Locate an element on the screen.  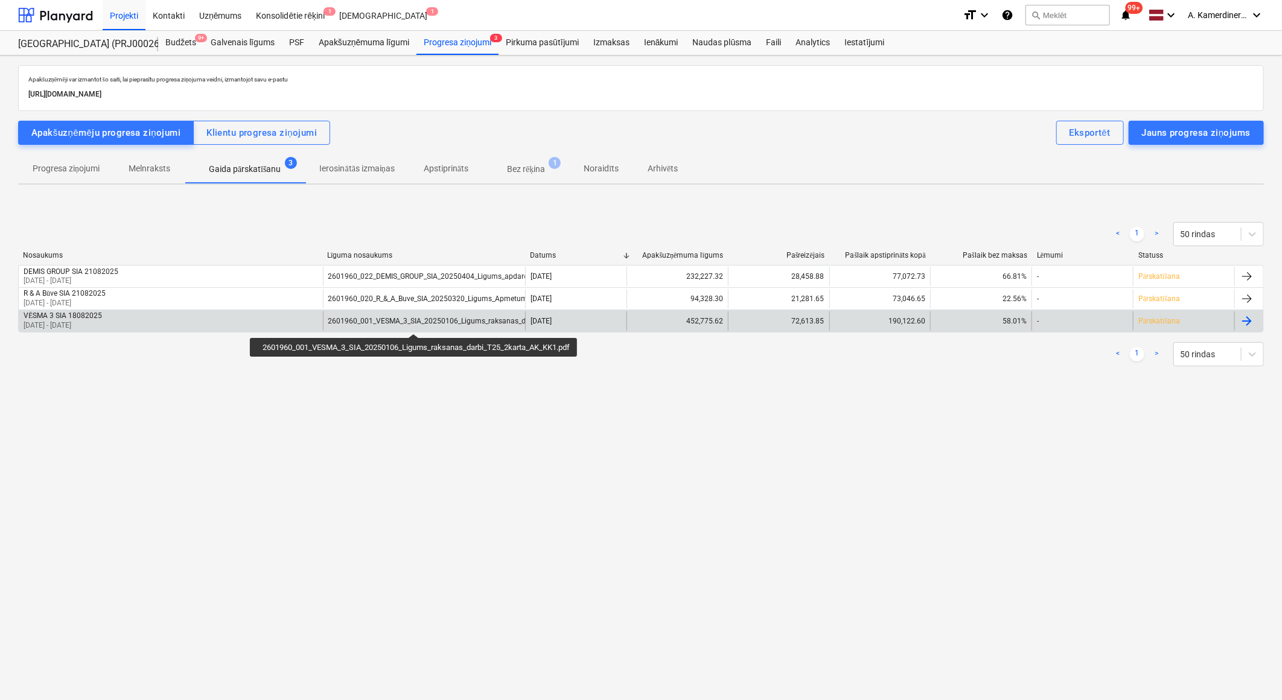
div: Budžets is located at coordinates (180, 43).